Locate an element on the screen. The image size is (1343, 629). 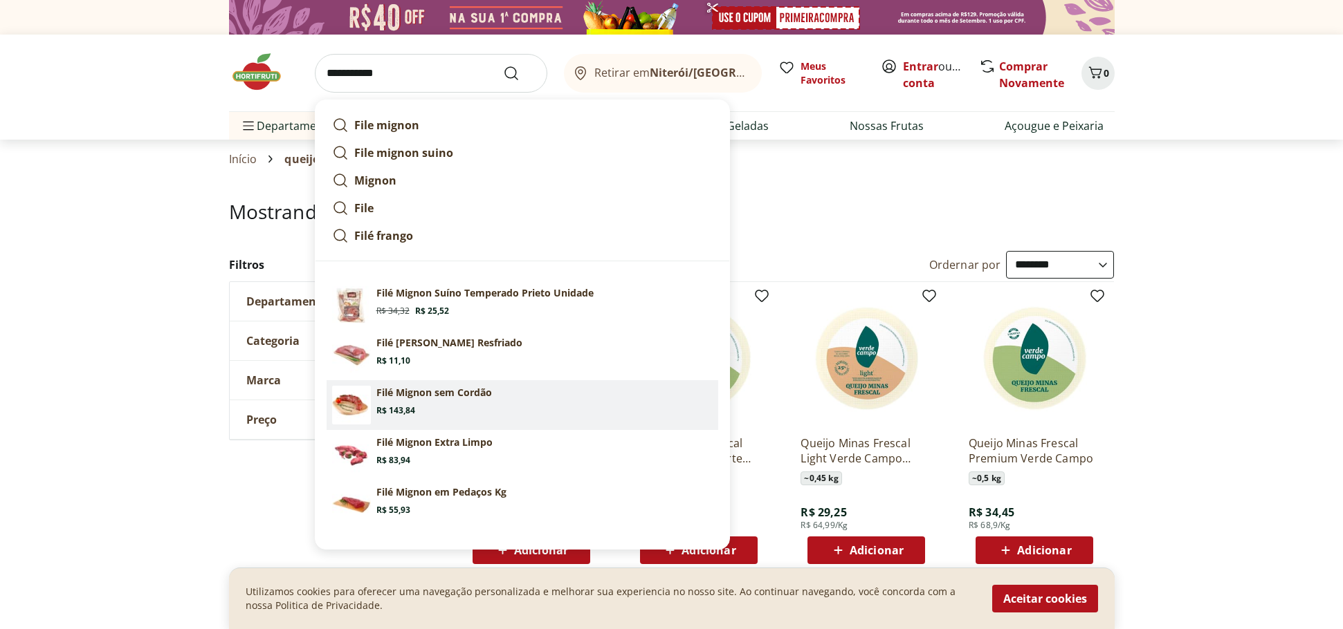
p: Filé Mignon sem Cordão is located at coordinates (434, 393).